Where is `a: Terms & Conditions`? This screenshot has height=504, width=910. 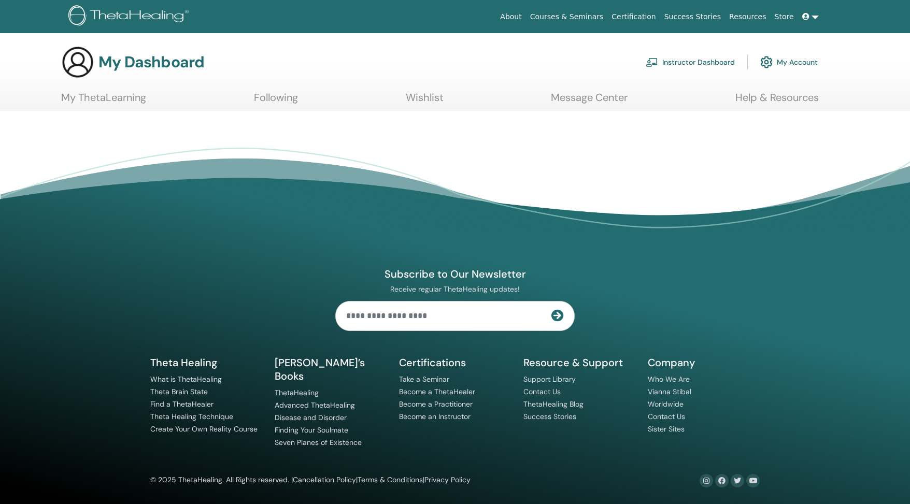
a: Terms & Conditions is located at coordinates (390, 480).